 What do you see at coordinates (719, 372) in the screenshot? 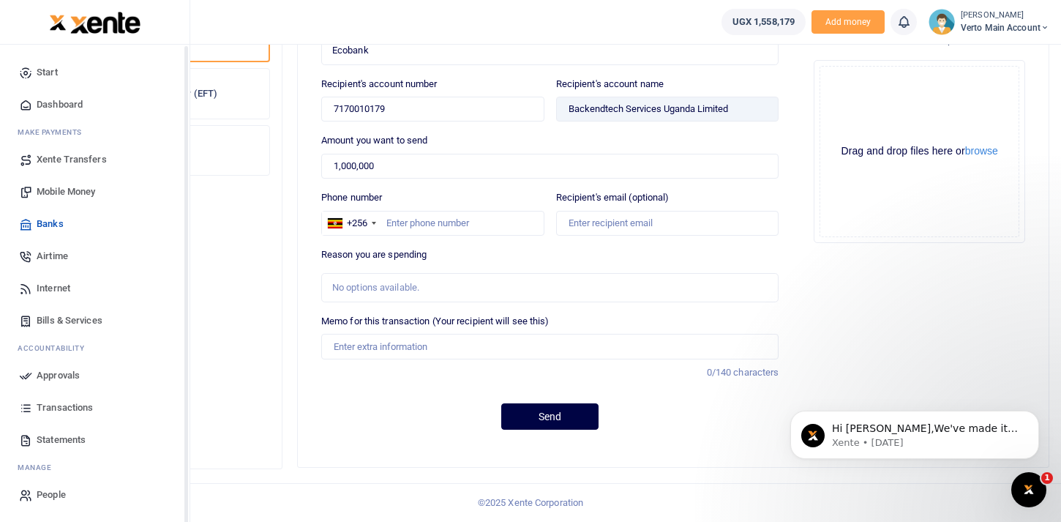
I see `span: 0/140` at bounding box center [719, 372].